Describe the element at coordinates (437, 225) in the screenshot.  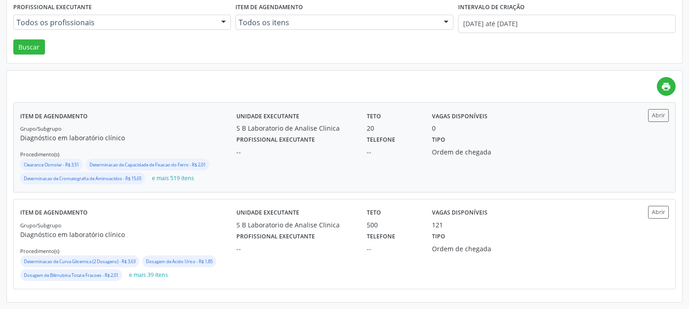
I see `div: 121` at that location.